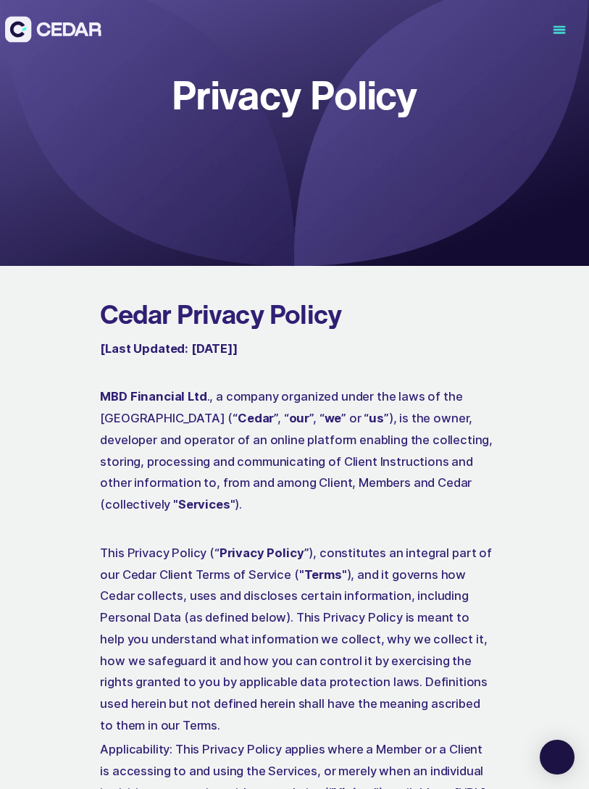 This screenshot has height=789, width=589. Describe the element at coordinates (299, 418) in the screenshot. I see `strong: our` at that location.